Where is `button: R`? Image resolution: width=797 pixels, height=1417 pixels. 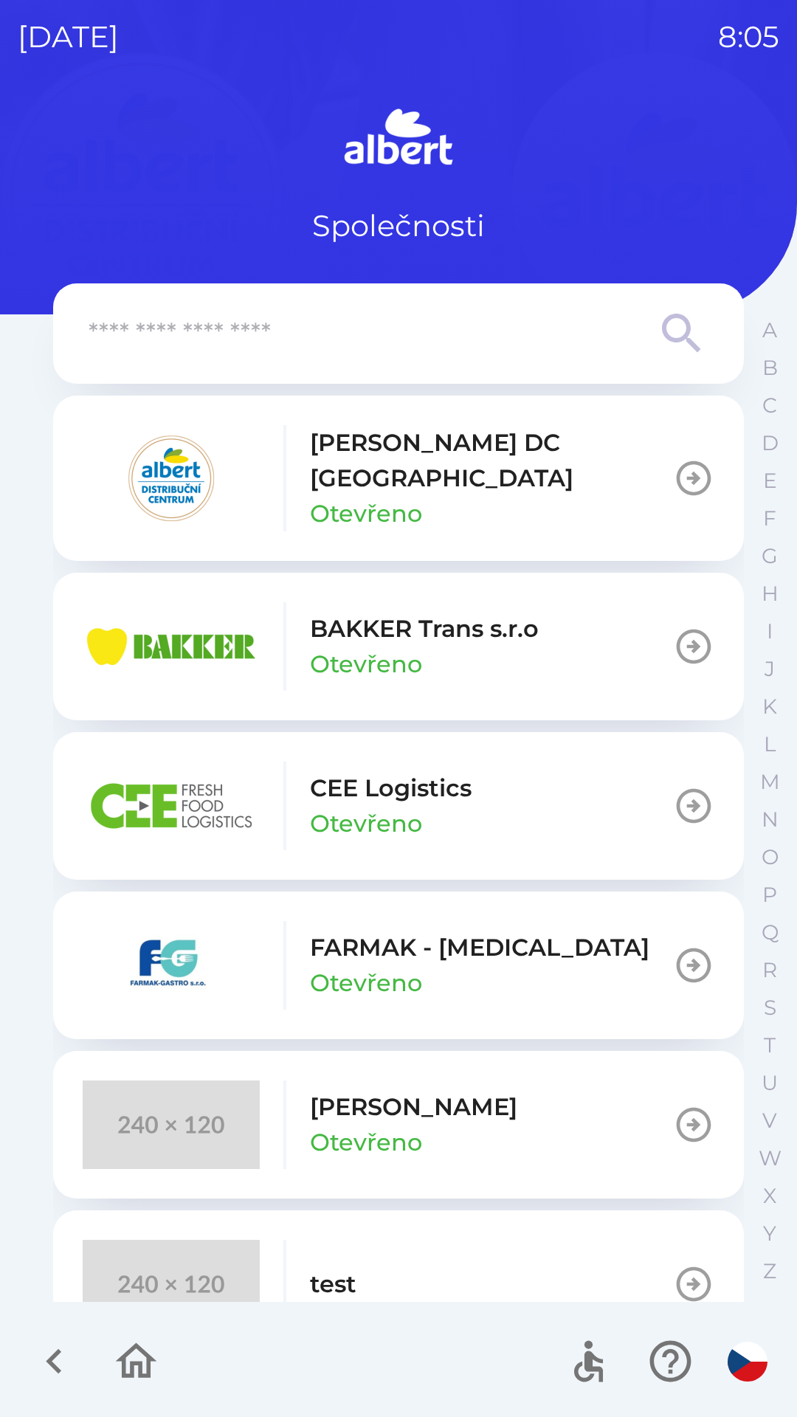 button: R is located at coordinates (770, 970).